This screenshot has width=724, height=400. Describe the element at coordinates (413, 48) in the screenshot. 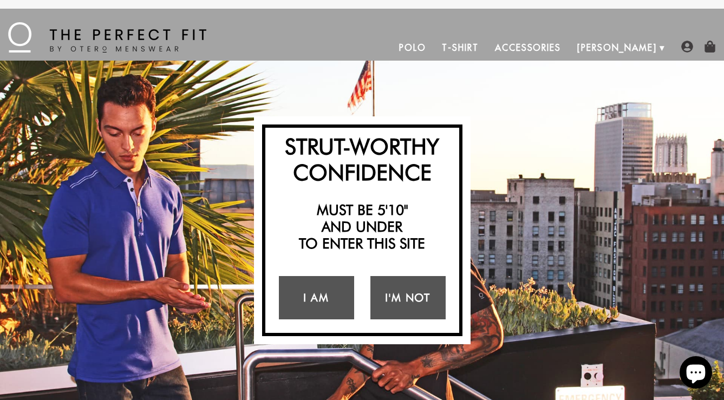

I see `a: Polo` at that location.